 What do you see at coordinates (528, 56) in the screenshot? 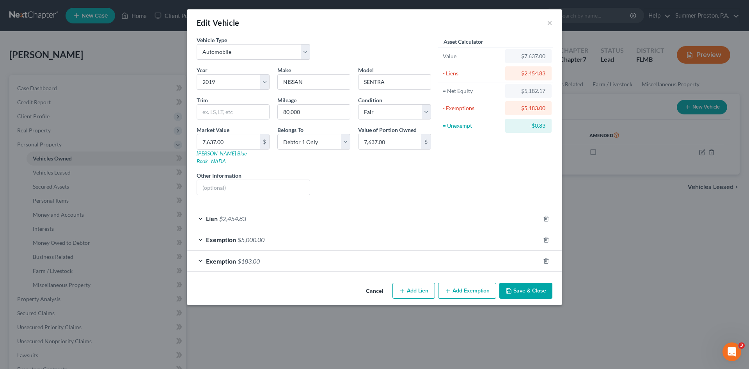
I see `div: $7,637.00` at bounding box center [528, 56].